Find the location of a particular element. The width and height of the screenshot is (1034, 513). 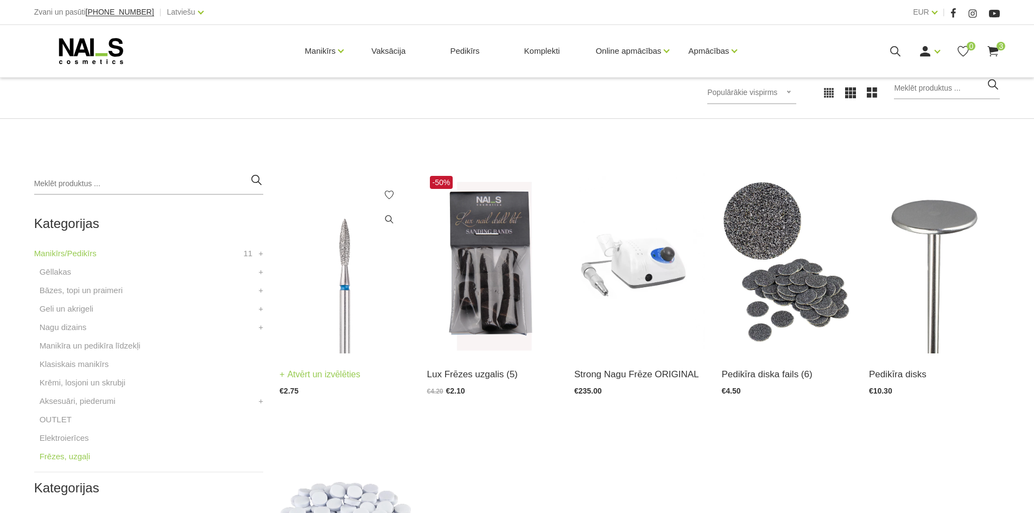

a: Vaksācija is located at coordinates (388, 51).